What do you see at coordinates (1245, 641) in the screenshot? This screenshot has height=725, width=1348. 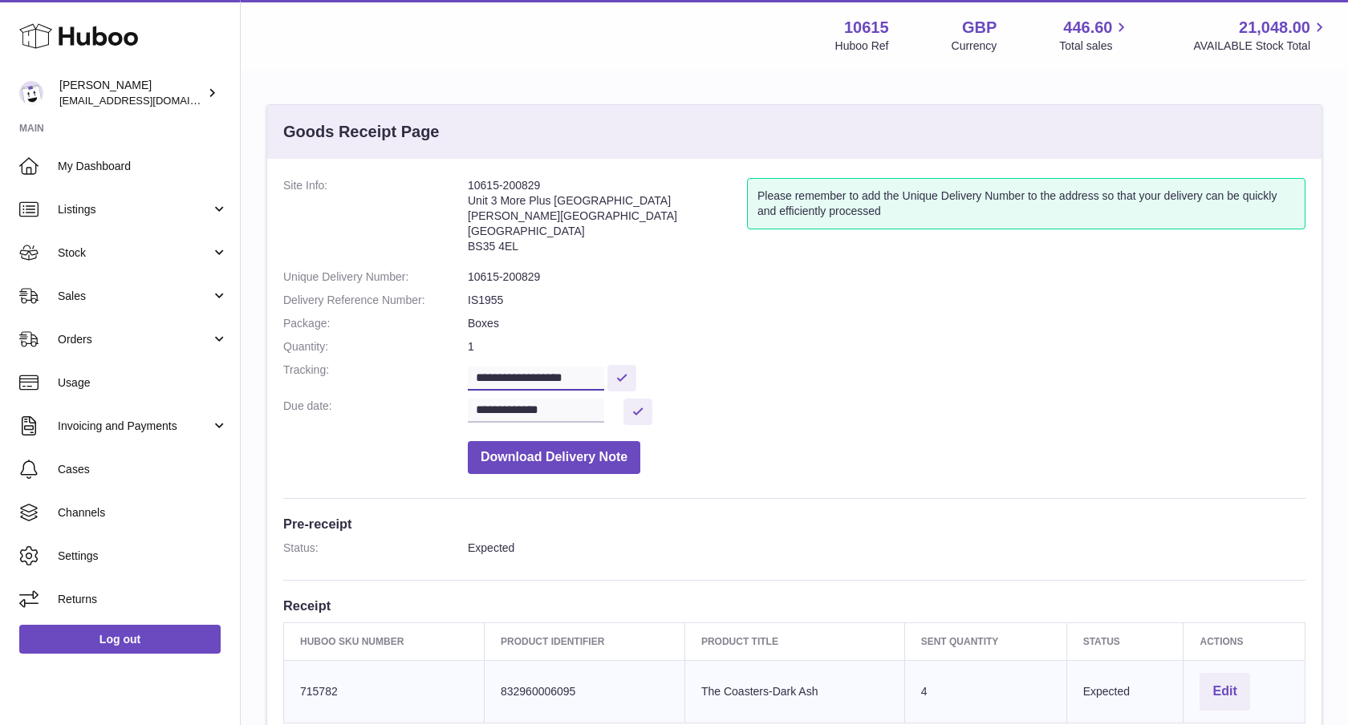 I see `th: Actions` at bounding box center [1245, 641].